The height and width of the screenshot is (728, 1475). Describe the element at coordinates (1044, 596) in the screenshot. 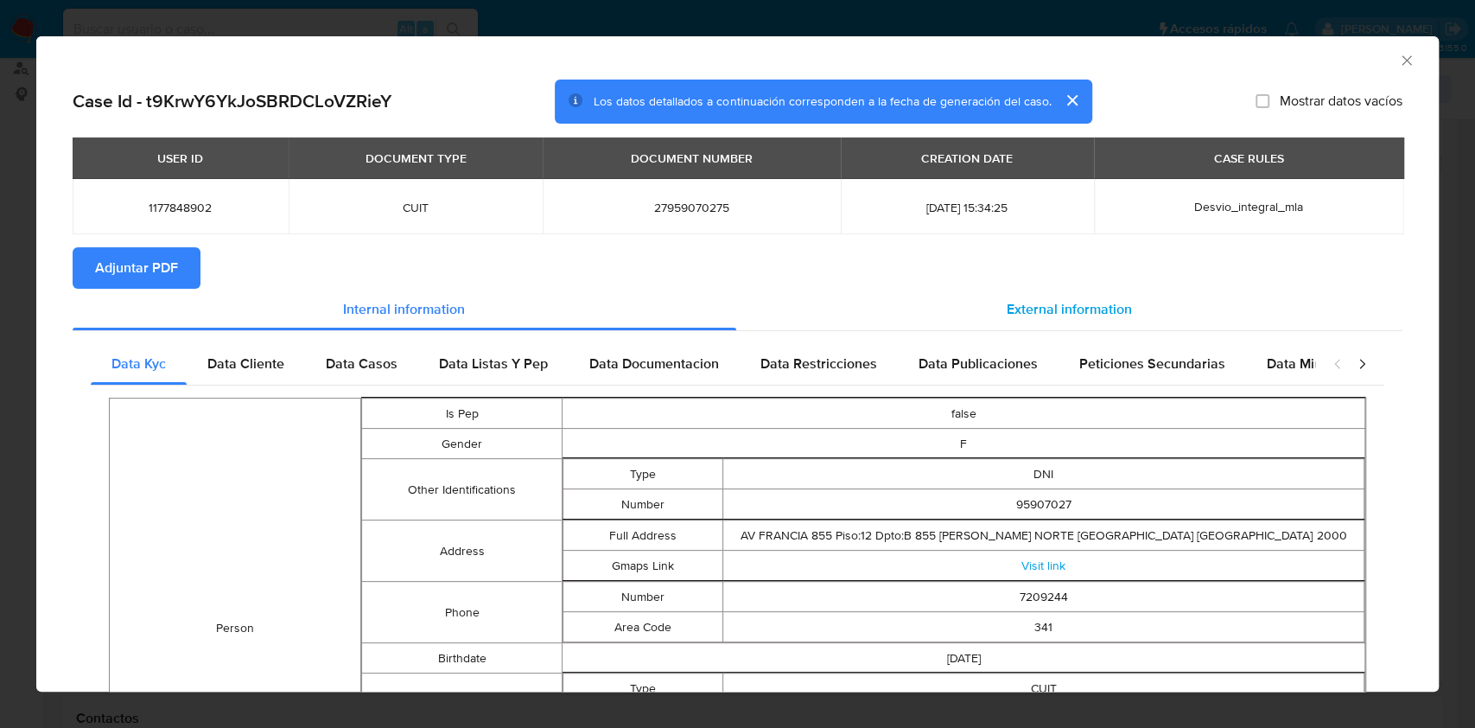

I see `td: 7209244` at that location.